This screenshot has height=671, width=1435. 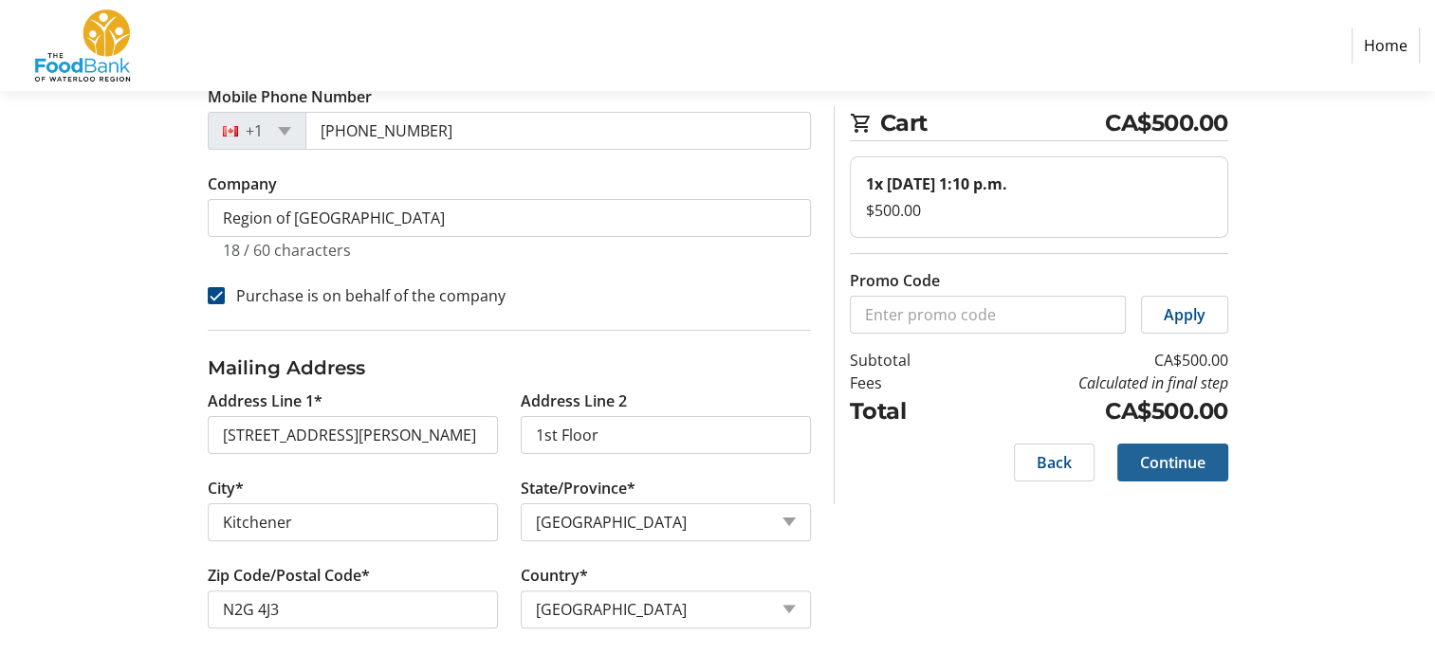 What do you see at coordinates (1172, 463) in the screenshot?
I see `button: Continue` at bounding box center [1172, 463].